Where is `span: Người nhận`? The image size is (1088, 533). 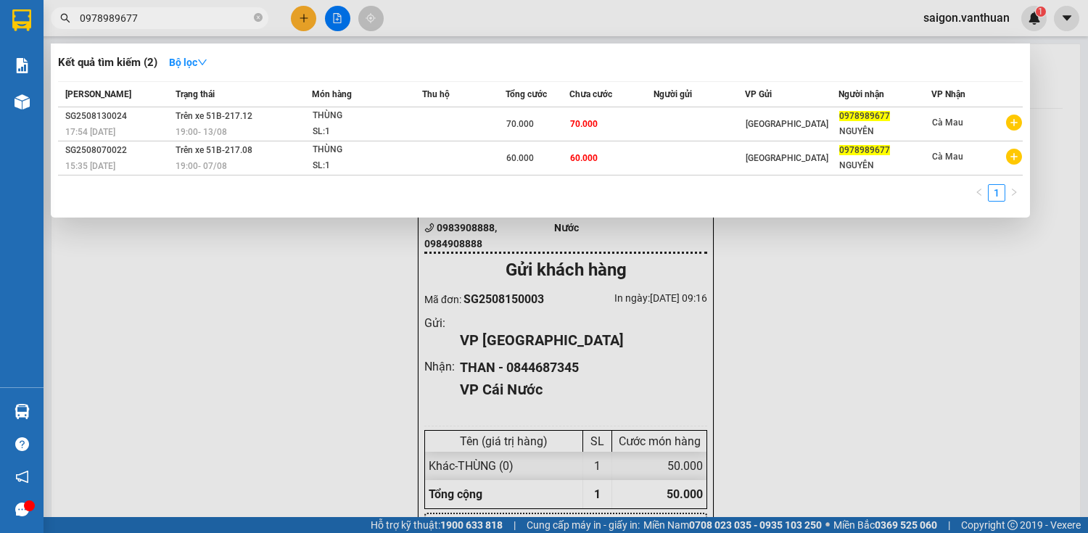 span: Người nhận is located at coordinates (861, 94).